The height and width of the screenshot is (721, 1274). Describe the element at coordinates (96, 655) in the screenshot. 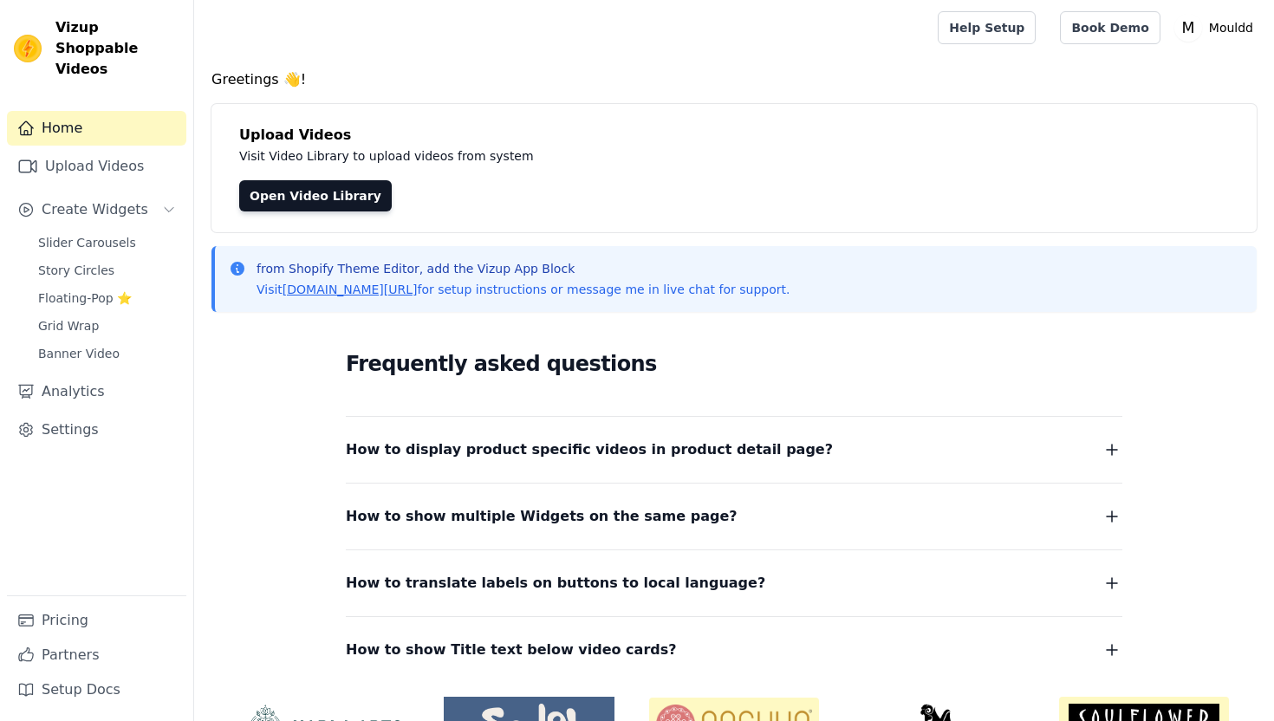

I see `a: Partners` at that location.